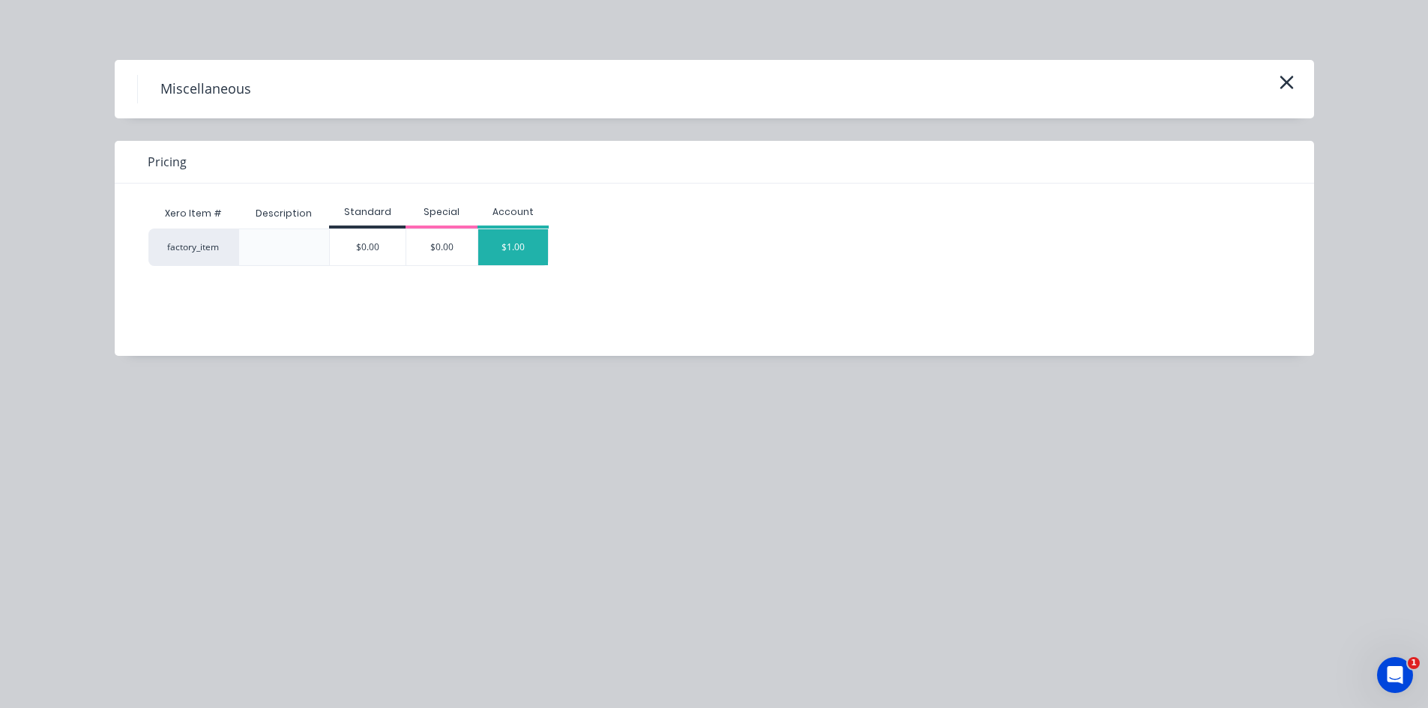 The height and width of the screenshot is (708, 1428). What do you see at coordinates (167, 162) in the screenshot?
I see `span: Pricing` at bounding box center [167, 162].